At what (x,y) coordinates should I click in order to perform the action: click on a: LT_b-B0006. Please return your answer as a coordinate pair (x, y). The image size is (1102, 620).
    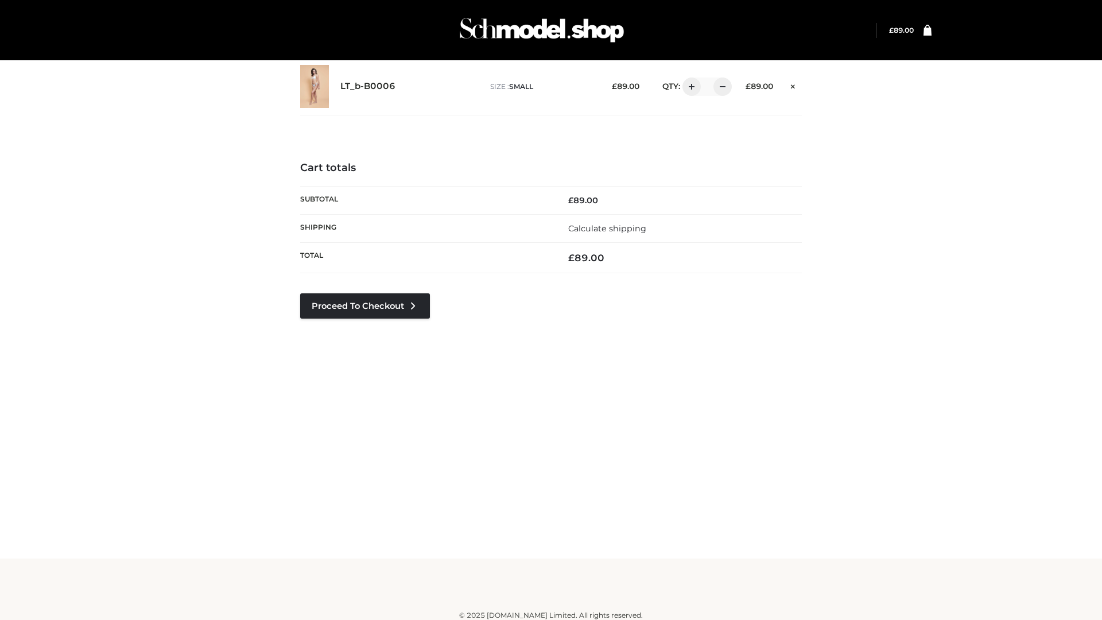
    Looking at the image, I should click on (368, 86).